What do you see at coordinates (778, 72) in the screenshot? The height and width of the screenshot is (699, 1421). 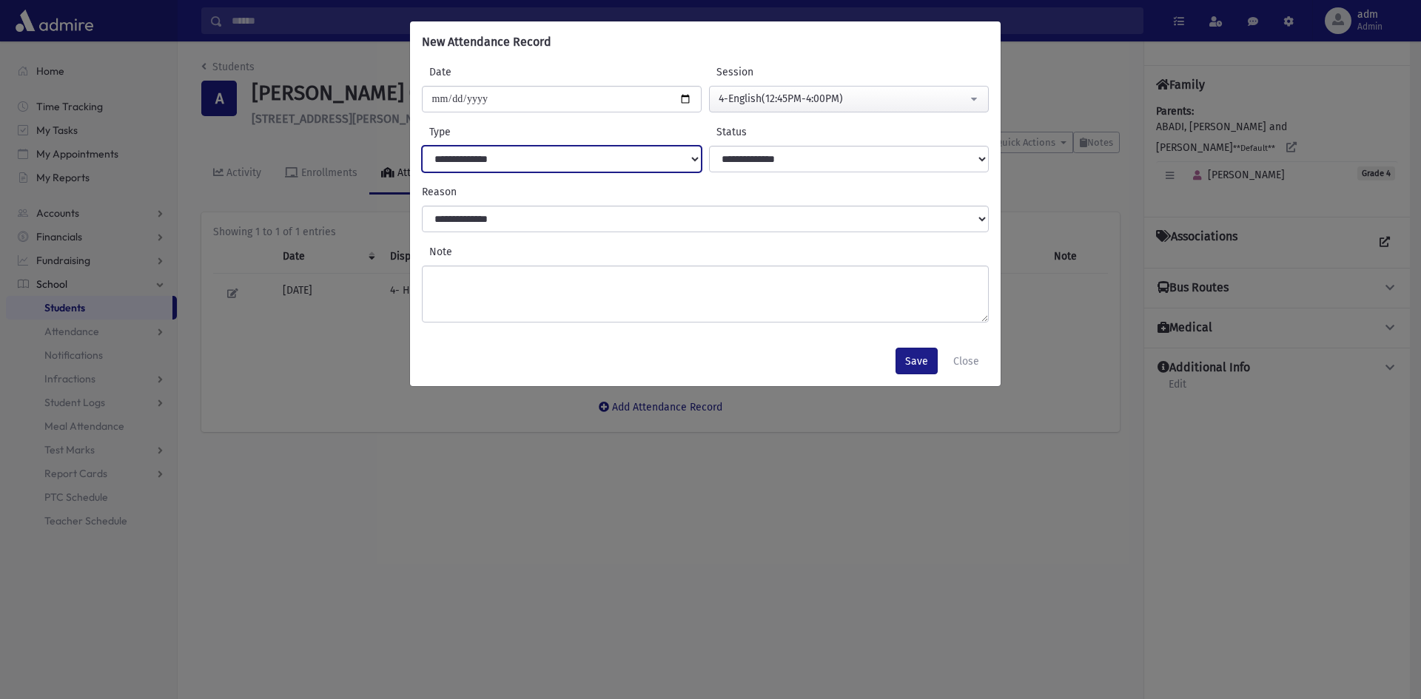 I see `label: Session` at bounding box center [778, 72].